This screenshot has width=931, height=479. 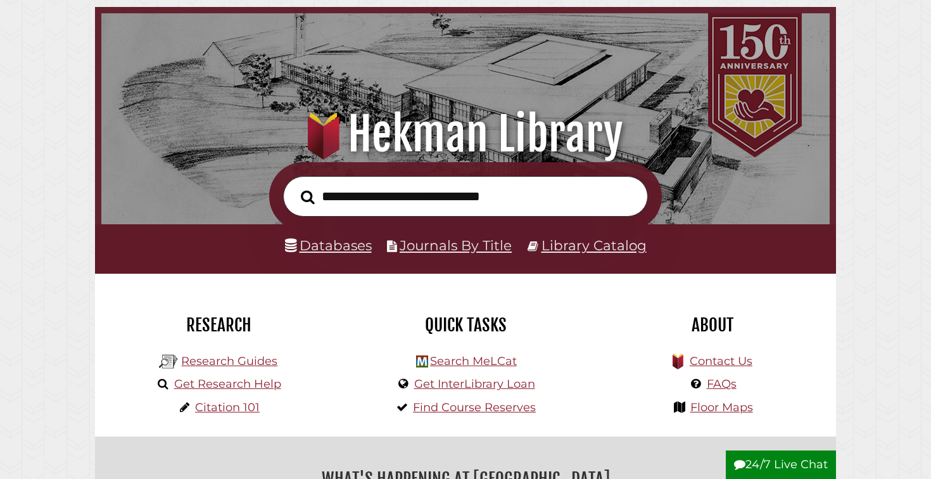 I want to click on a: Journals By Title, so click(x=456, y=245).